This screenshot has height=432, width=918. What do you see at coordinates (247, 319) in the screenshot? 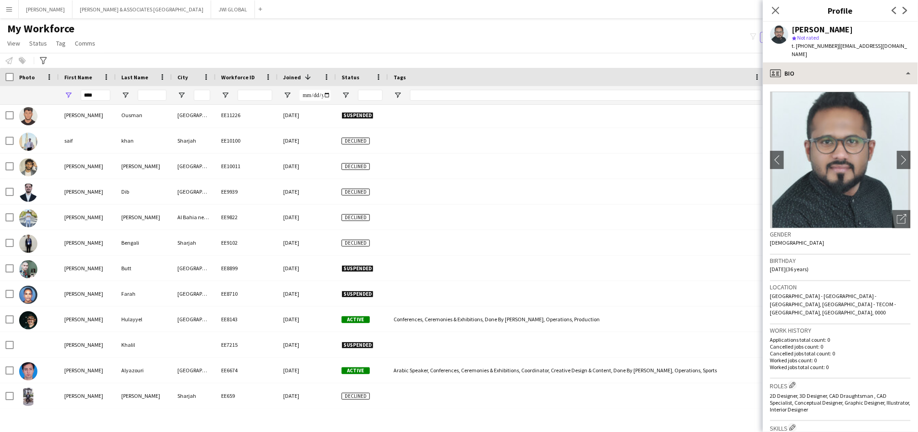
I see `div: EE8143` at bounding box center [247, 319].